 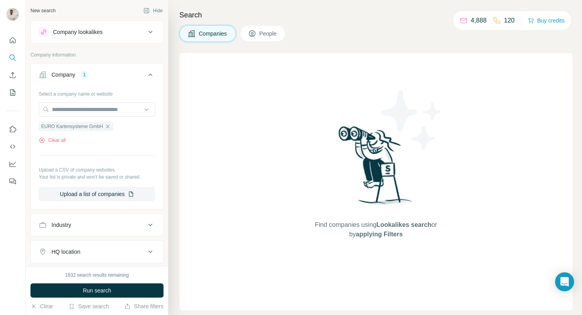 I want to click on button: Clear, so click(x=42, y=307).